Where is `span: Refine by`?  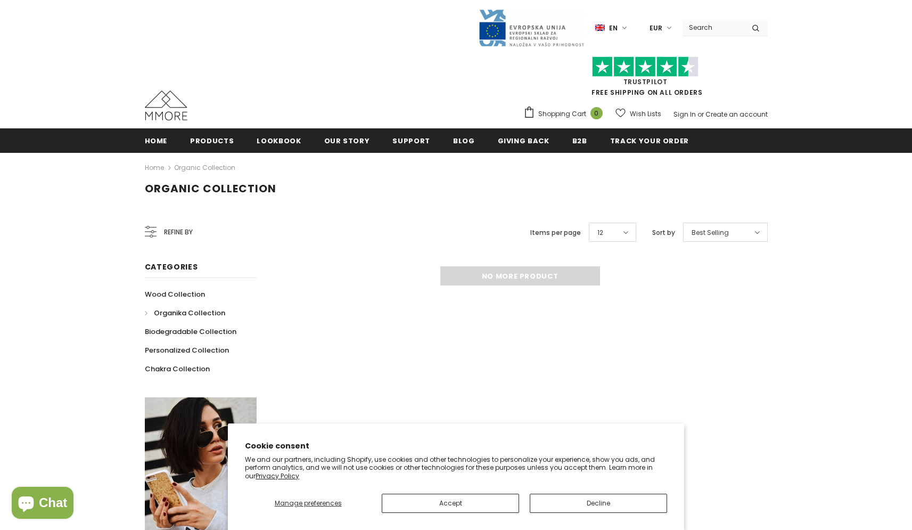 span: Refine by is located at coordinates (178, 232).